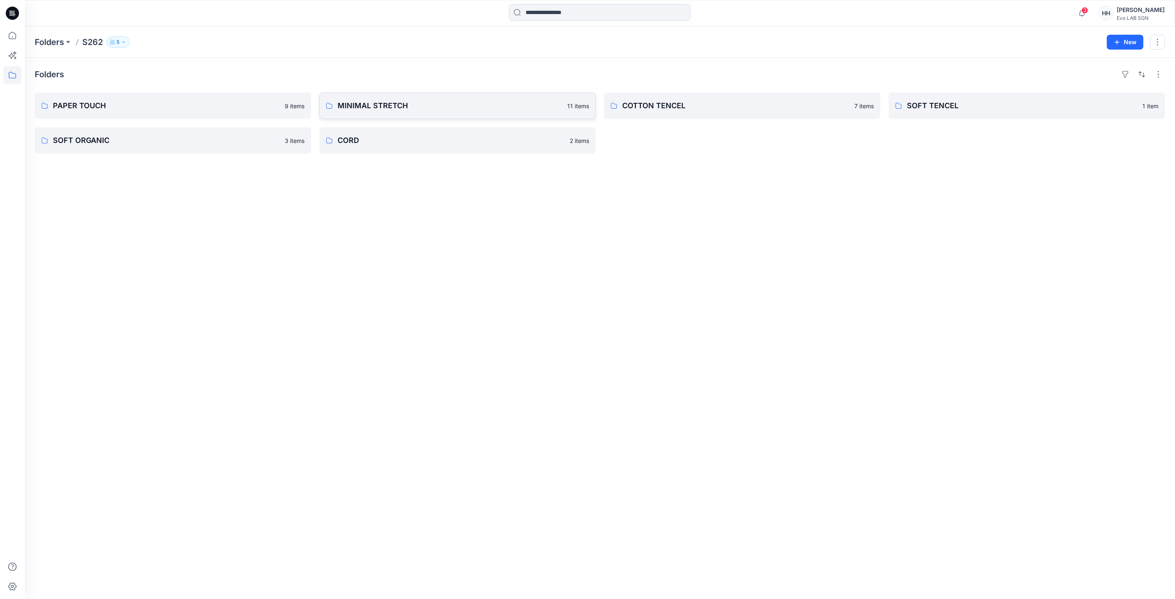  I want to click on a: SOFT ORGANIC3 items, so click(173, 140).